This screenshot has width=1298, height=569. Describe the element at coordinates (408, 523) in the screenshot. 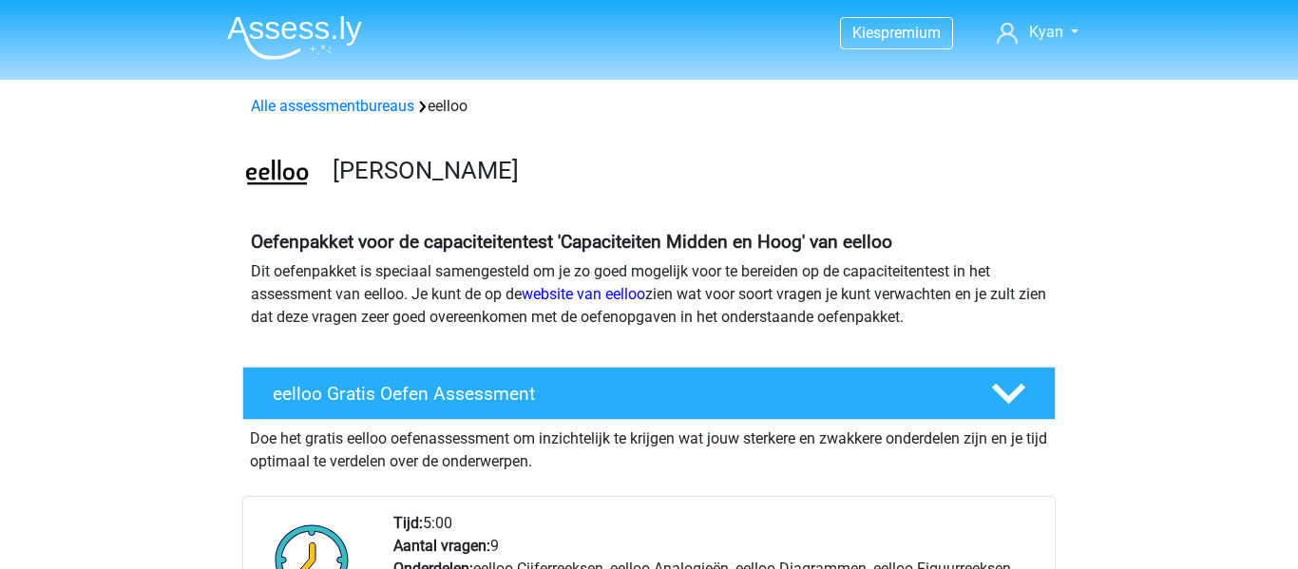

I see `b: Tijd:` at that location.